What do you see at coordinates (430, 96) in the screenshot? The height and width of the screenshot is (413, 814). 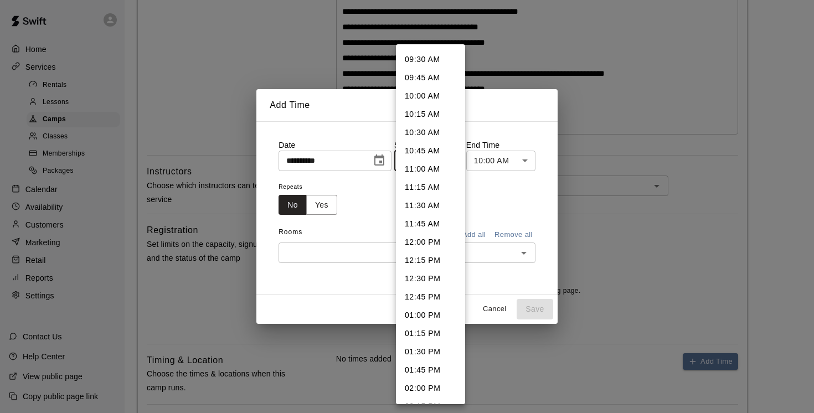 I see `li: 10:00 AM` at bounding box center [430, 96].